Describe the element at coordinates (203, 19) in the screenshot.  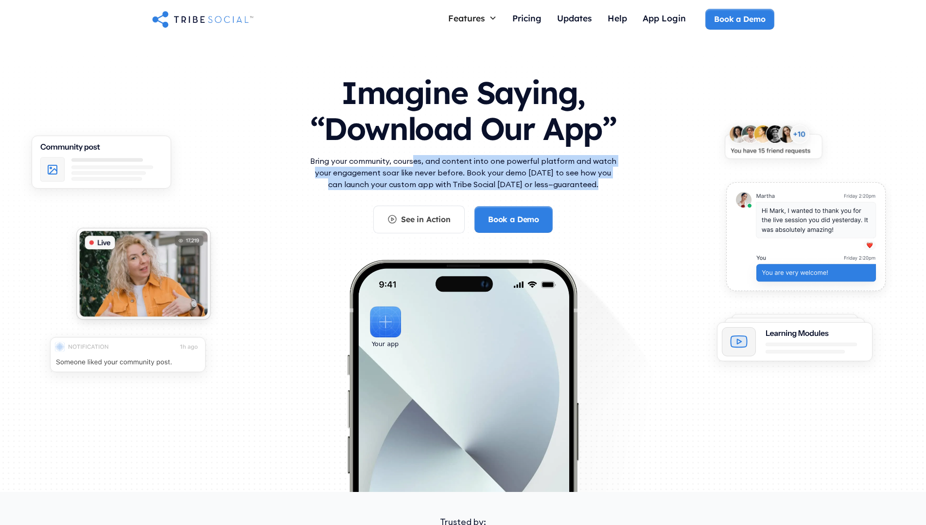
I see `a: home` at that location.